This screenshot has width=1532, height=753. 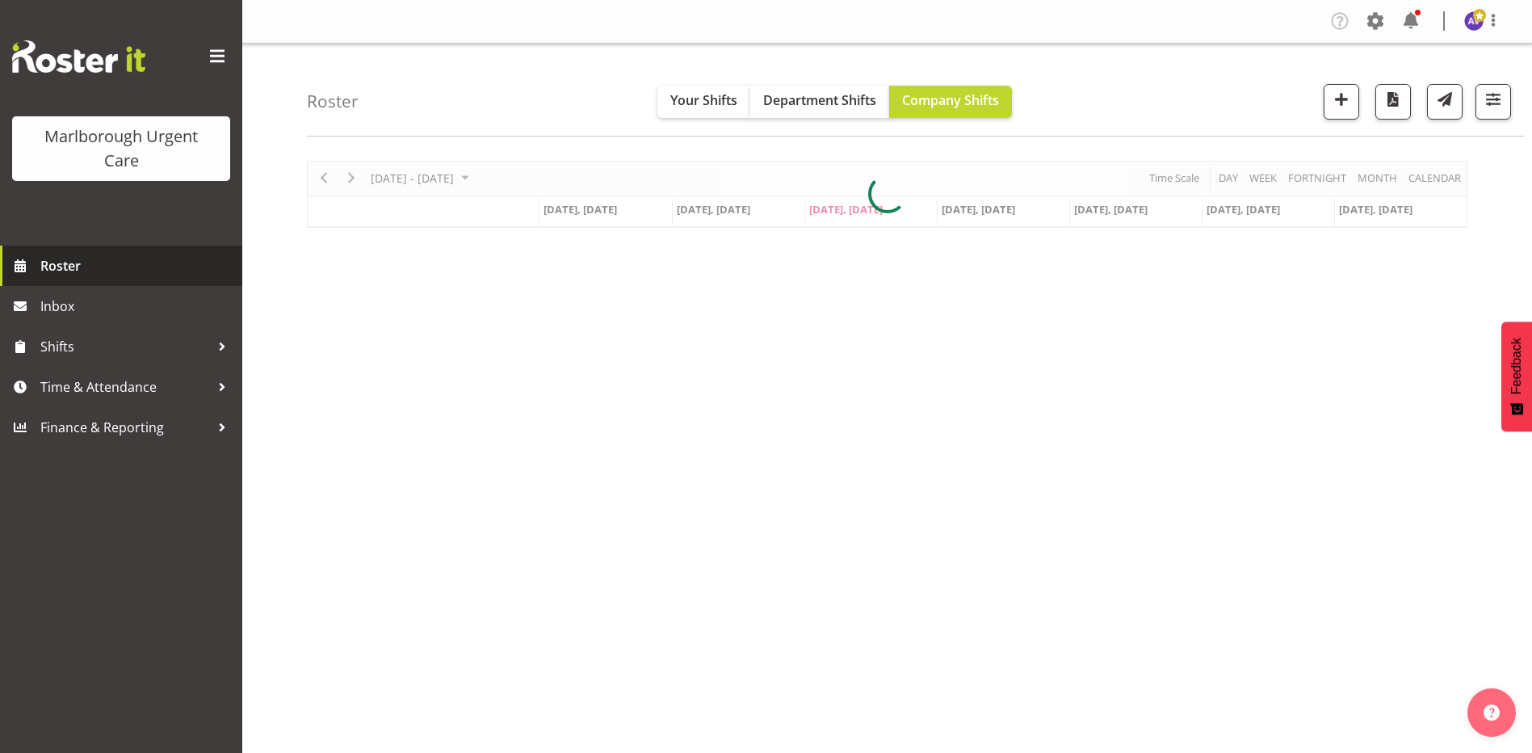 I want to click on img: amber-venning-slater11903.jpg, so click(x=1474, y=21).